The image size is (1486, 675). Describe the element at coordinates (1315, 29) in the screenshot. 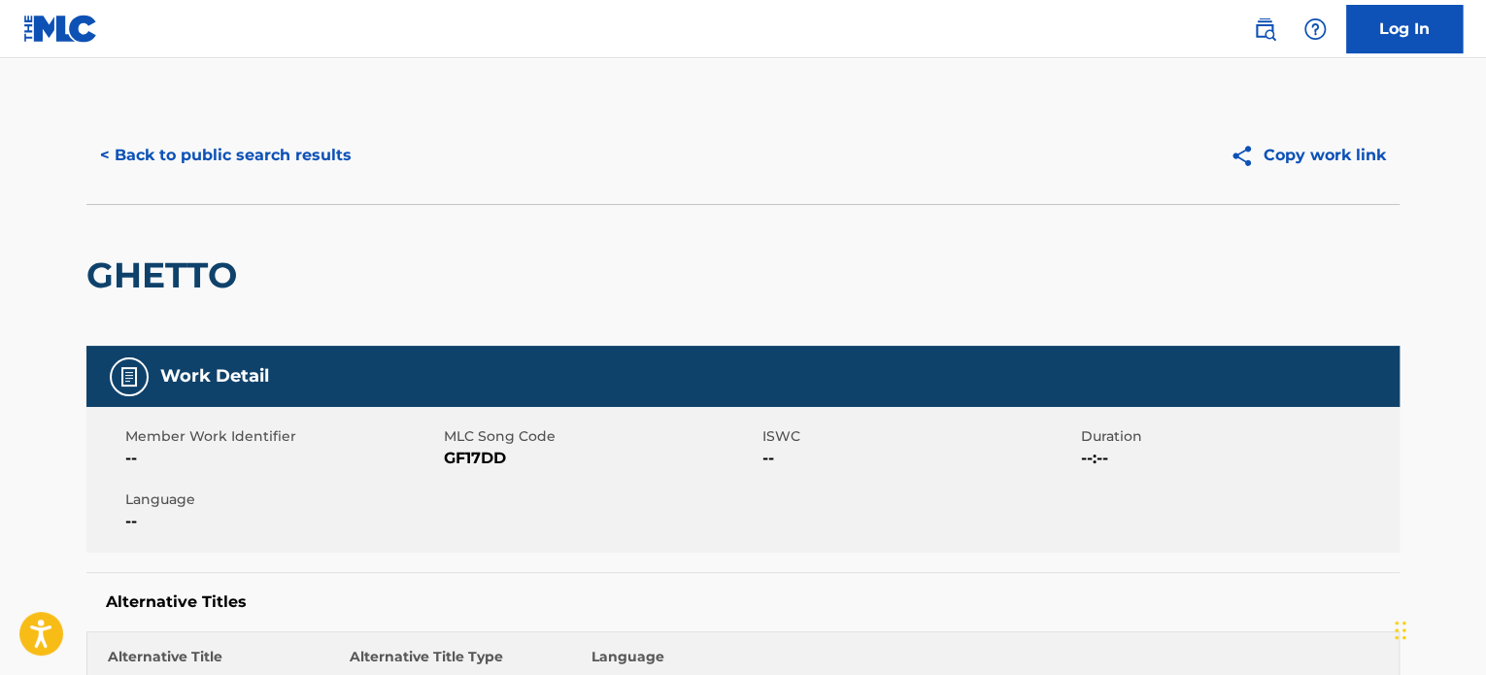

I see `img: help` at that location.